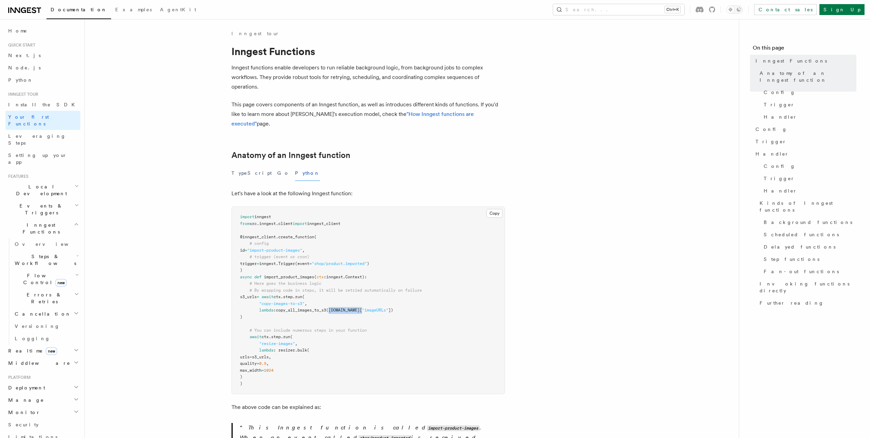 The height and width of the screenshot is (438, 870). Describe the element at coordinates (809, 105) in the screenshot. I see `a: Trigger` at that location.